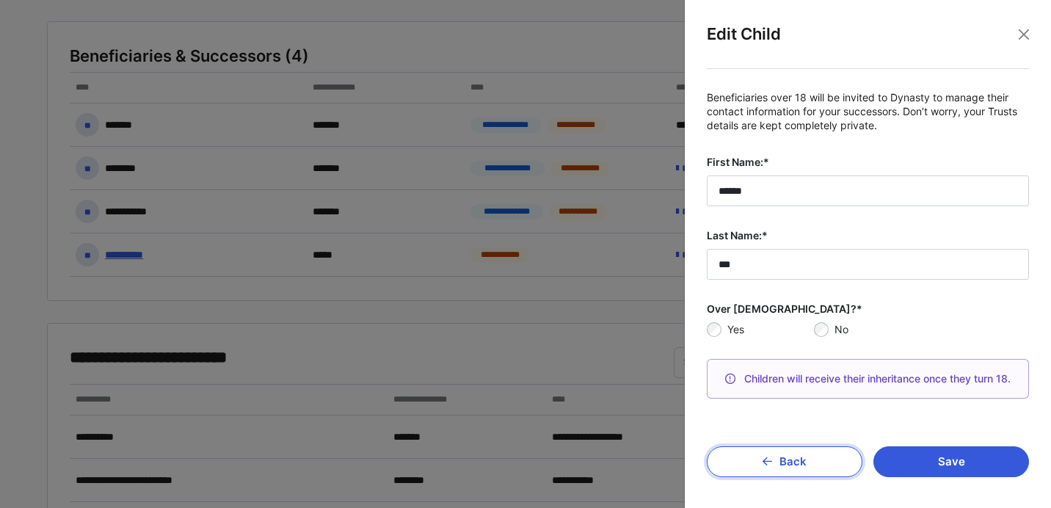 The image size is (1051, 508). I want to click on label: Last Name:*, so click(868, 236).